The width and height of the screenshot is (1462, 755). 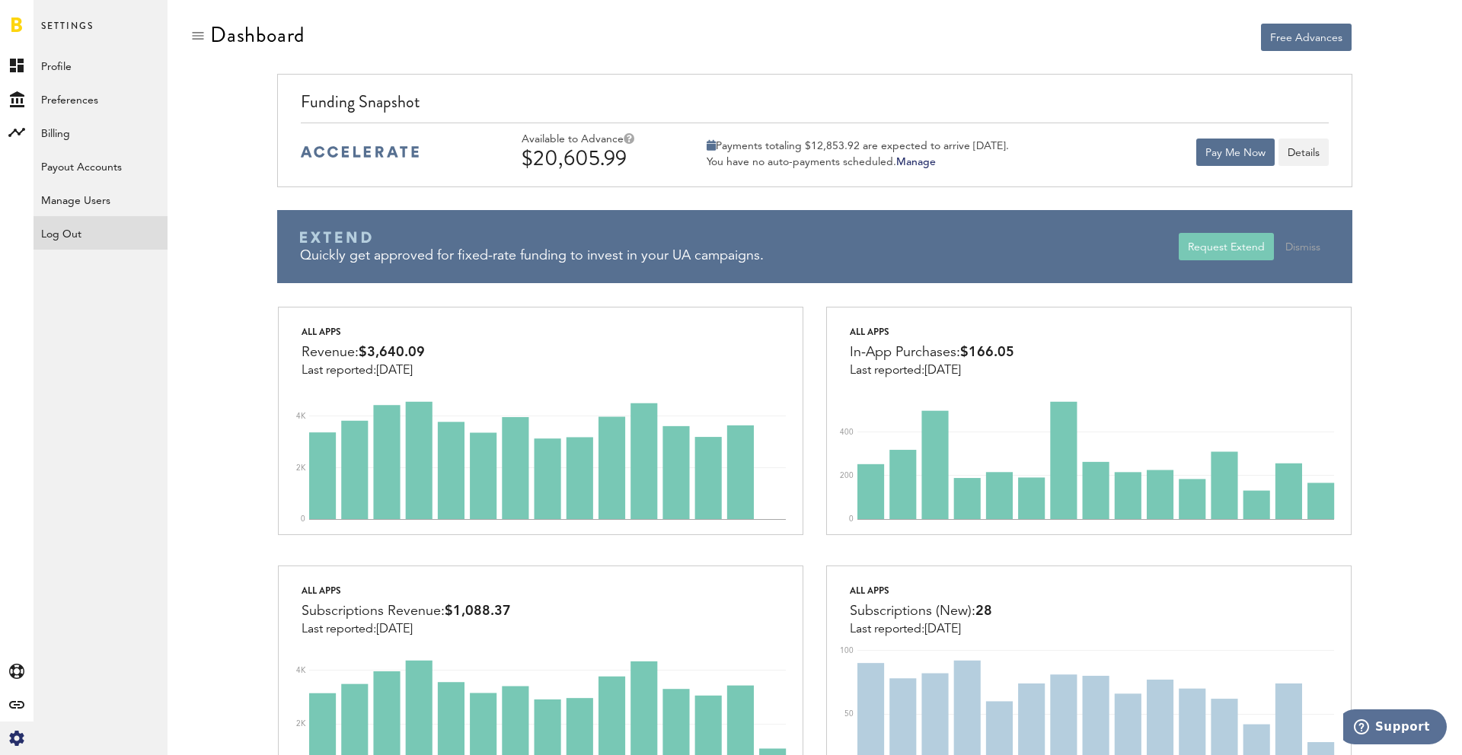 I want to click on div: Revenue:, so click(x=363, y=353).